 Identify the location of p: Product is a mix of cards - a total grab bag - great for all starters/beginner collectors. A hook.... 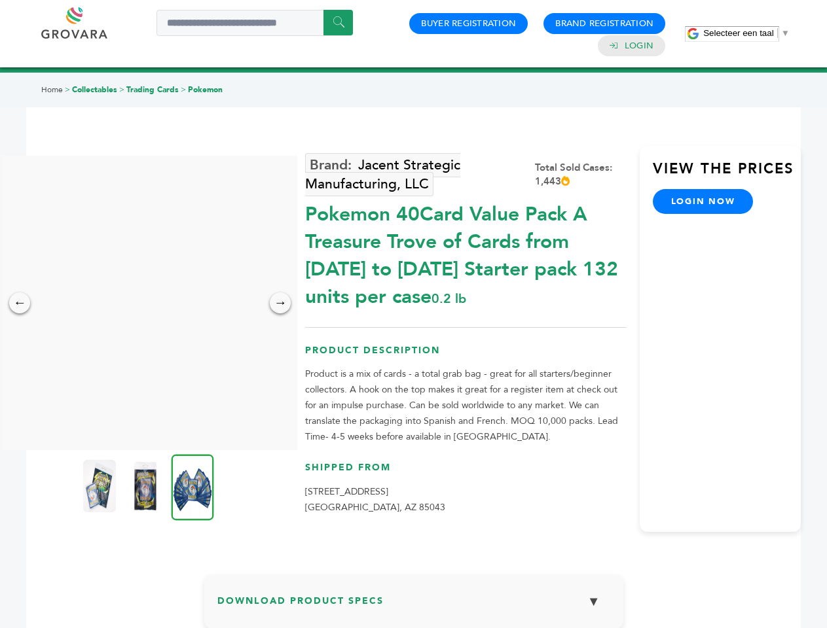
(465, 406).